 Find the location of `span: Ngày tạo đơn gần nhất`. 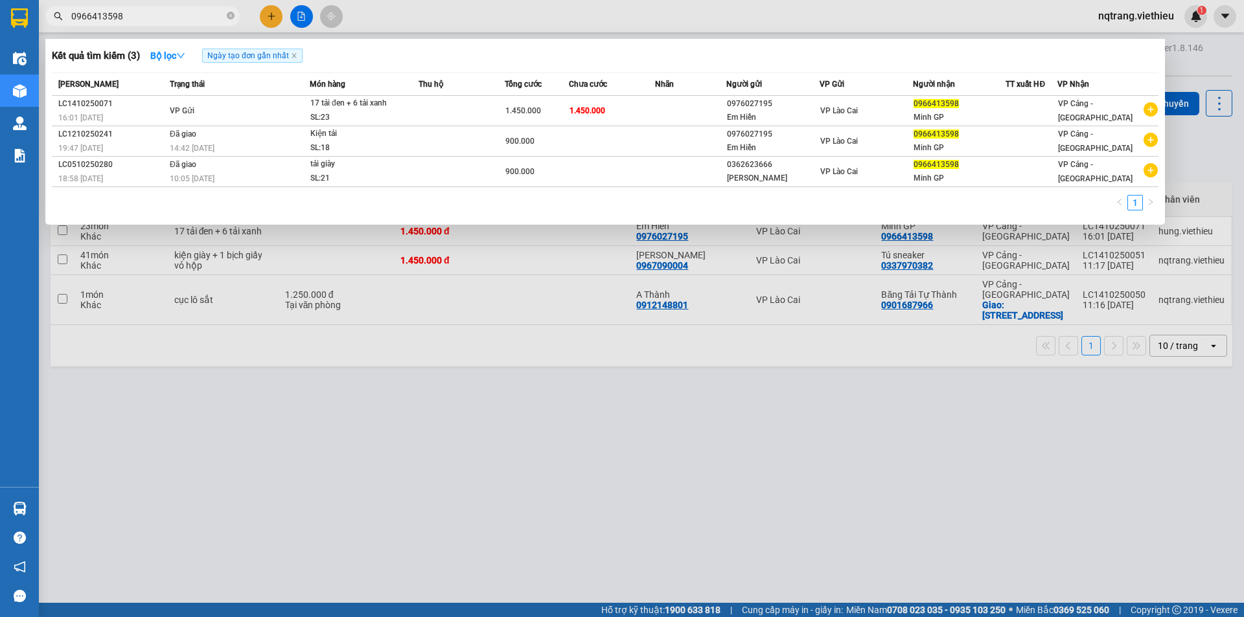

span: Ngày tạo đơn gần nhất is located at coordinates (252, 56).